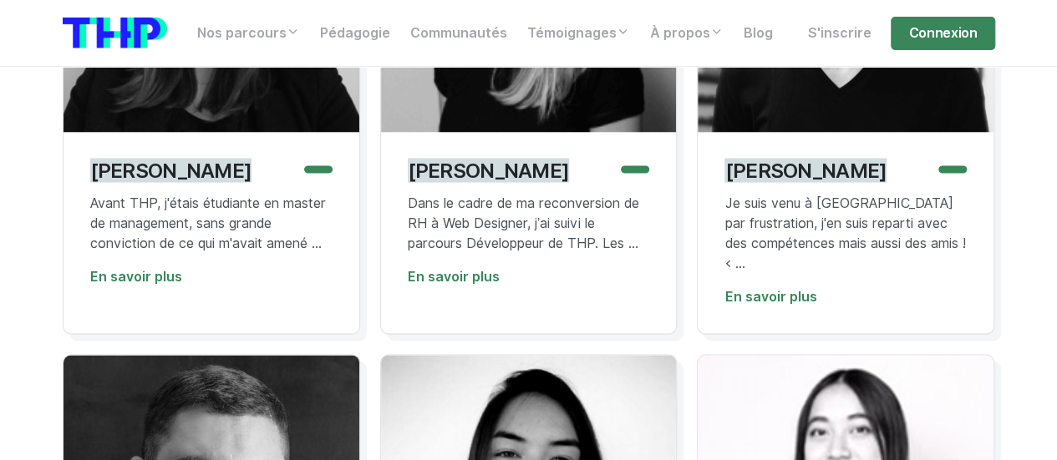 The image size is (1057, 460). What do you see at coordinates (942, 33) in the screenshot?
I see `a: Connexion` at bounding box center [942, 33].